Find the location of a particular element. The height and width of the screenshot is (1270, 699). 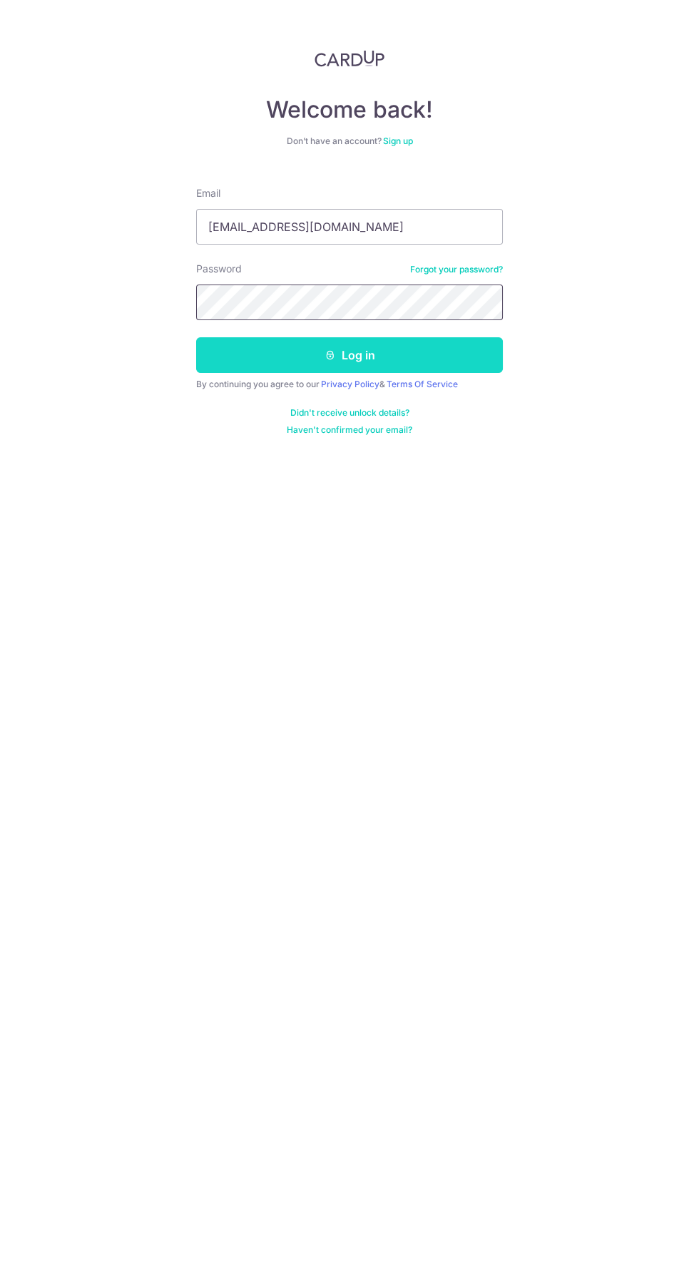

button: Log in is located at coordinates (349, 355).